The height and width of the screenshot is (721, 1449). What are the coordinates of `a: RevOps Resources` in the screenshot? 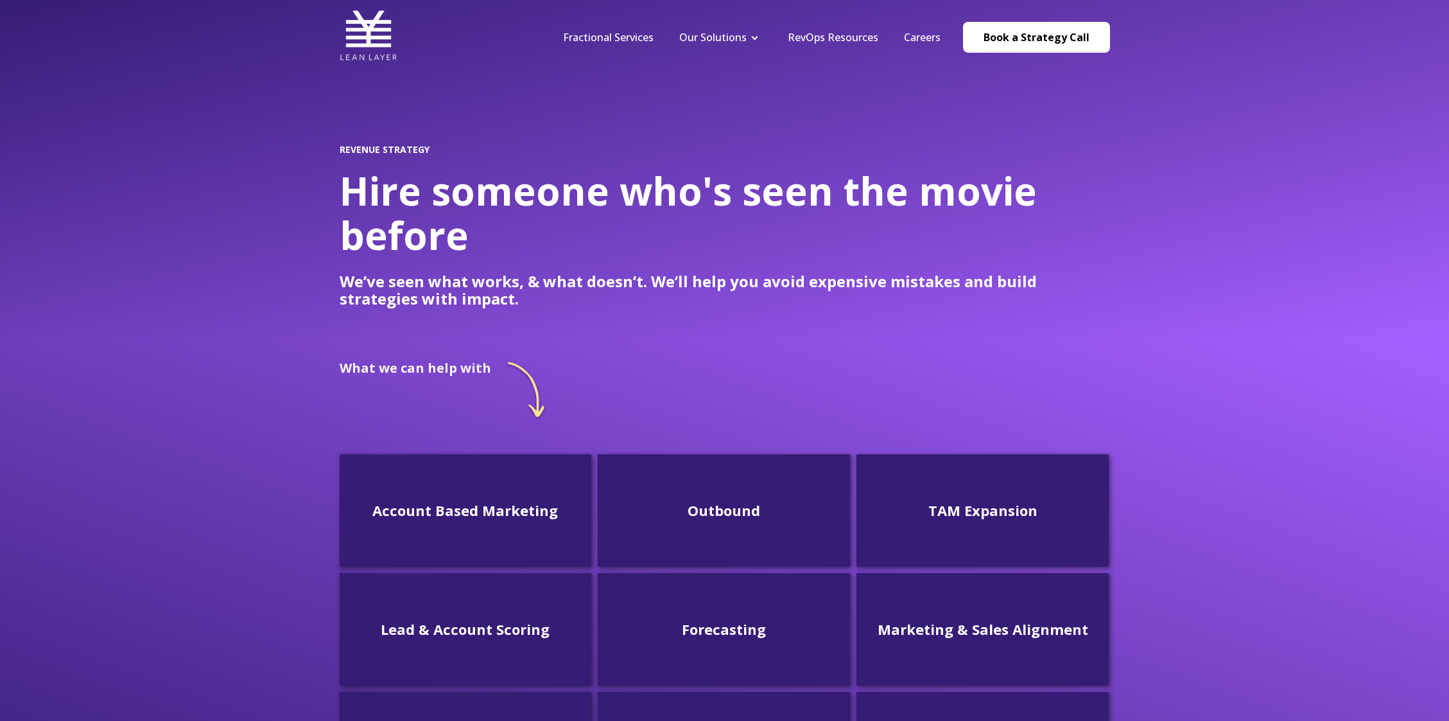 It's located at (833, 37).